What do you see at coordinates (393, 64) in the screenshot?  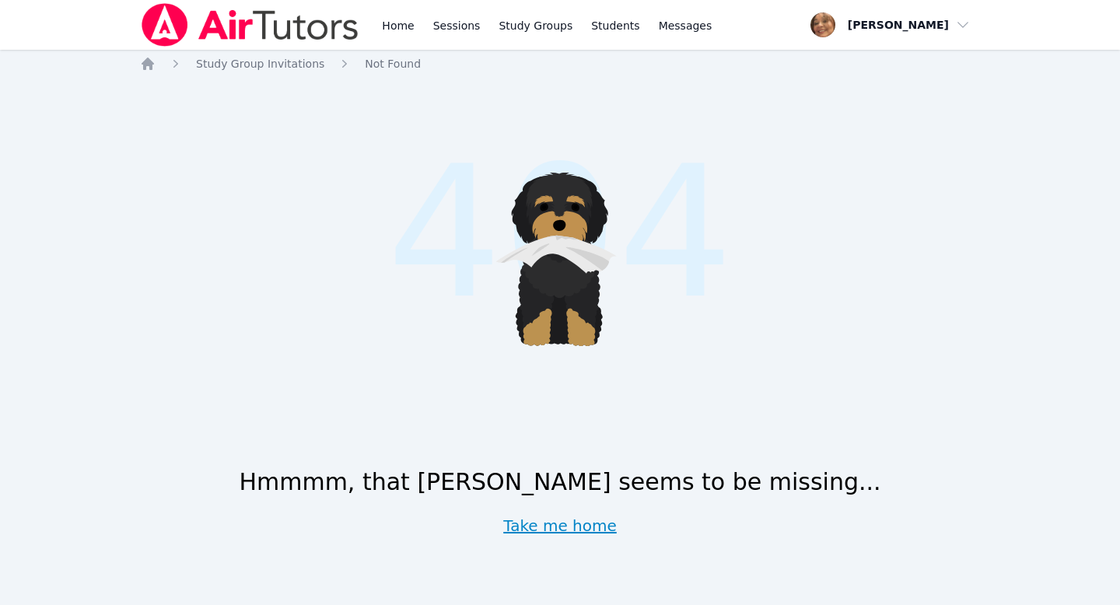 I see `span: Not Found` at bounding box center [393, 64].